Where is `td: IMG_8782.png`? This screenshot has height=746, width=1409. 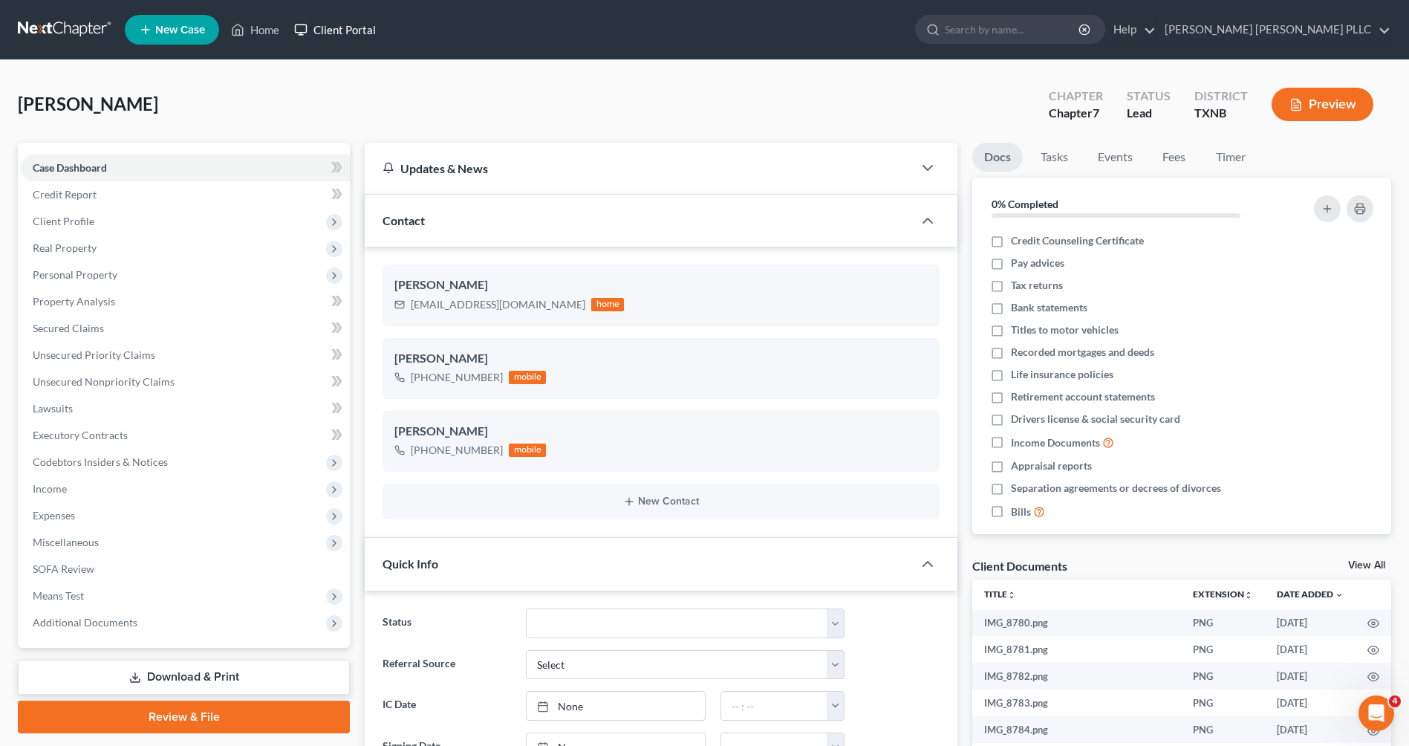
td: IMG_8782.png is located at coordinates (1077, 676).